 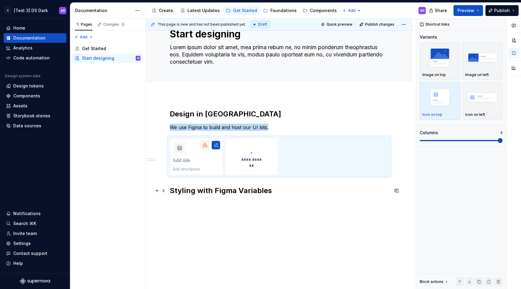 What do you see at coordinates (475, 115) in the screenshot?
I see `p: Icon on left` at bounding box center [475, 115].